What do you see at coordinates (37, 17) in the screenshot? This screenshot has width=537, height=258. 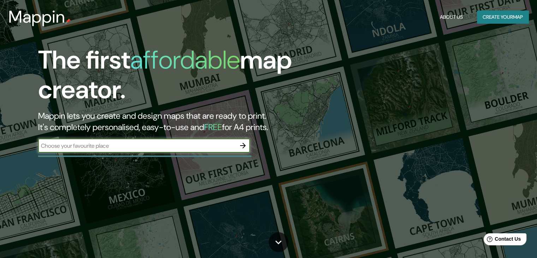 I see `h3: Mappin` at bounding box center [37, 17].